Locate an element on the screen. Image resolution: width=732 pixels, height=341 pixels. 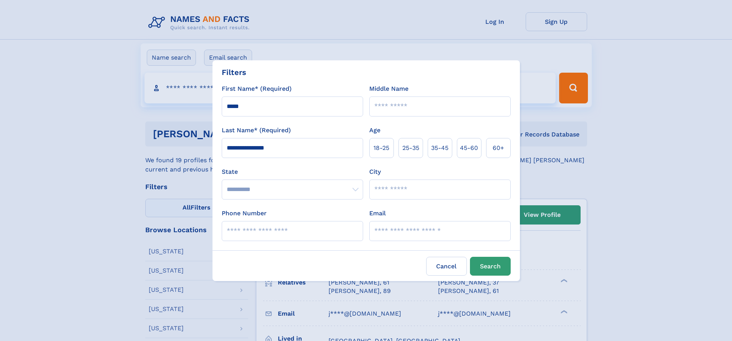
label: Last Name* (Required) is located at coordinates (256, 130).